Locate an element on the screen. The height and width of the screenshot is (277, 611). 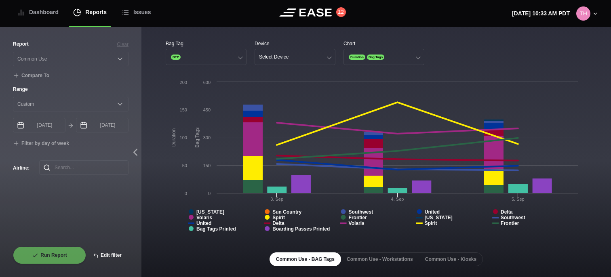
button: Filter by day of week is located at coordinates (41, 144).